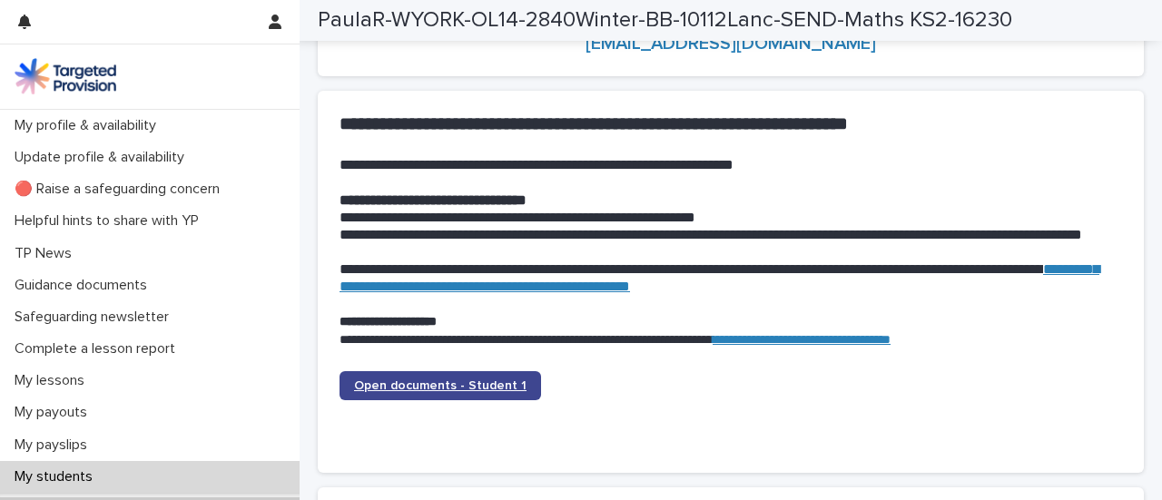 The image size is (1162, 500). I want to click on p: TP News, so click(46, 253).